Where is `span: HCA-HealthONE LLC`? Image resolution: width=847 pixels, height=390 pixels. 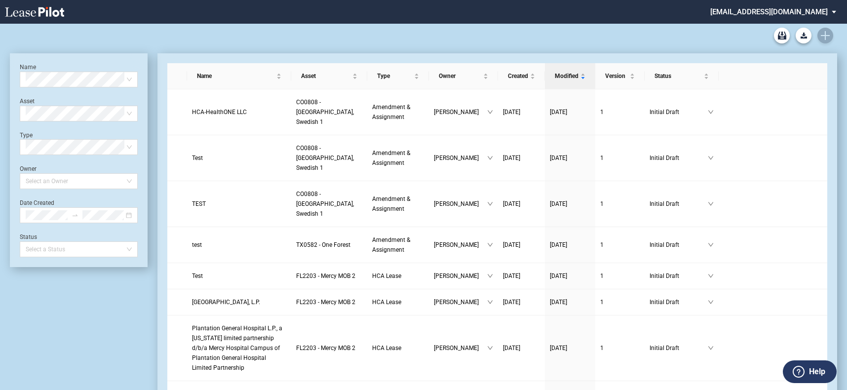 span: HCA-HealthONE LLC is located at coordinates (219, 112).